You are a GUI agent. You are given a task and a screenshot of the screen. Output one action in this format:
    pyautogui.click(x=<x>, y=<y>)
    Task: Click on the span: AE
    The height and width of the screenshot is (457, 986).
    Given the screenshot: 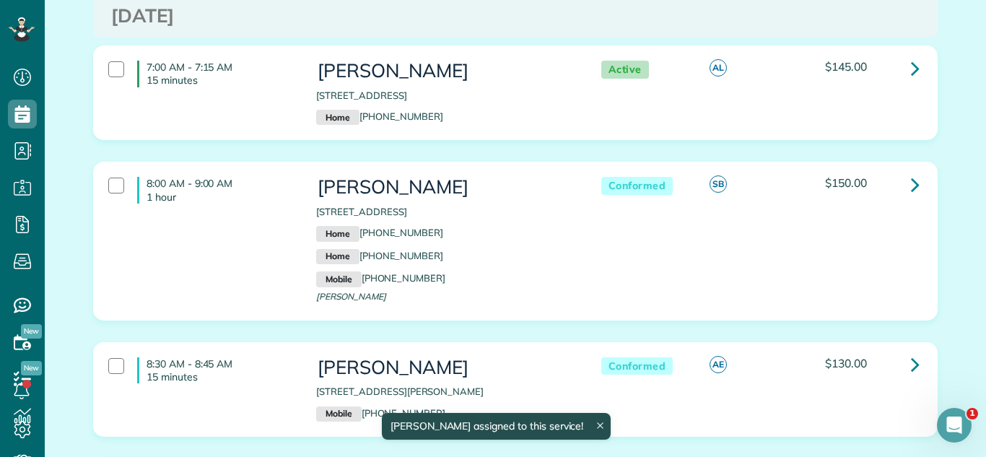 What is the action you would take?
    pyautogui.click(x=718, y=365)
    